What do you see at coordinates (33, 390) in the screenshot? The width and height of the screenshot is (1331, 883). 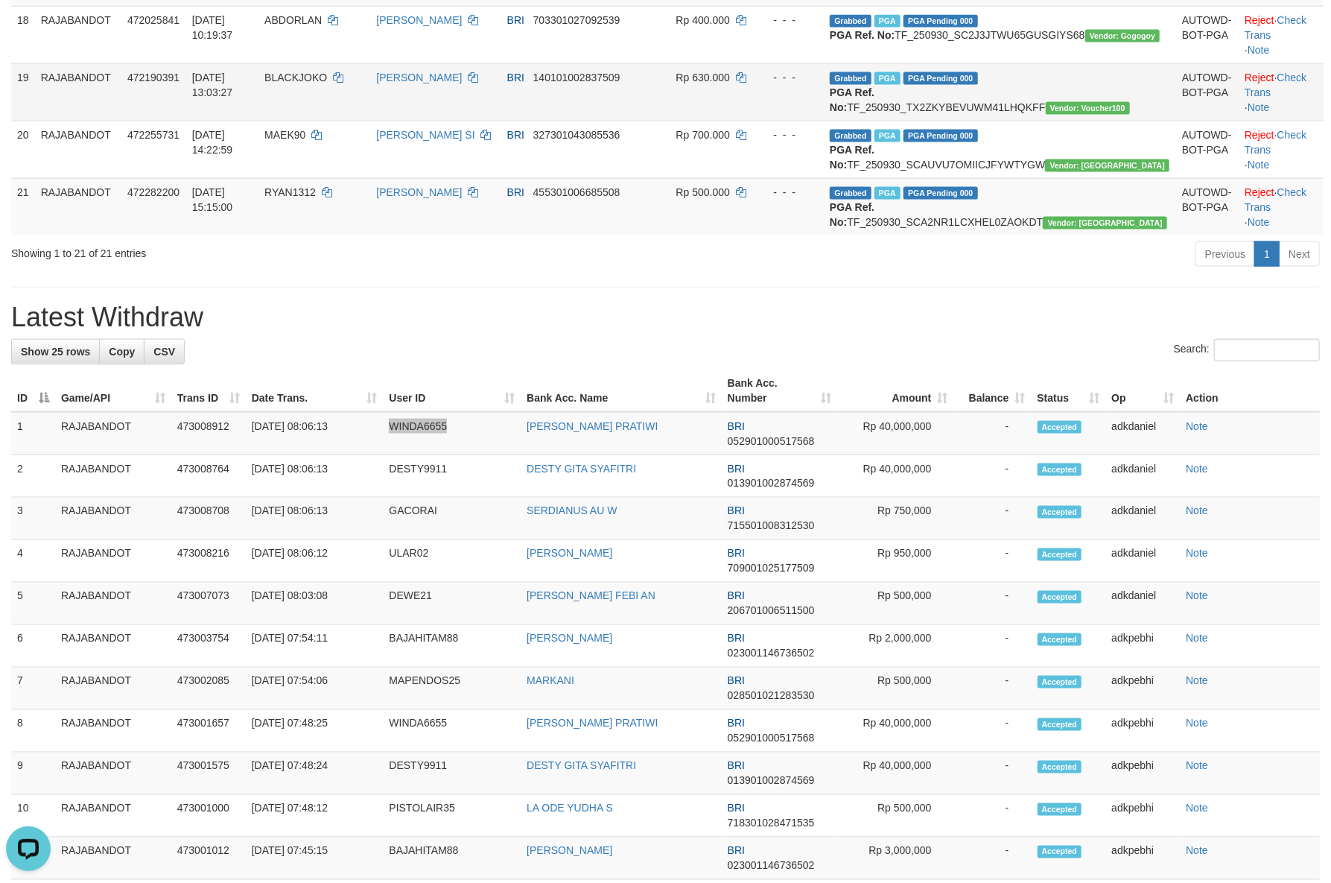 I see `th: ID: activate to sort column descending` at bounding box center [33, 390].